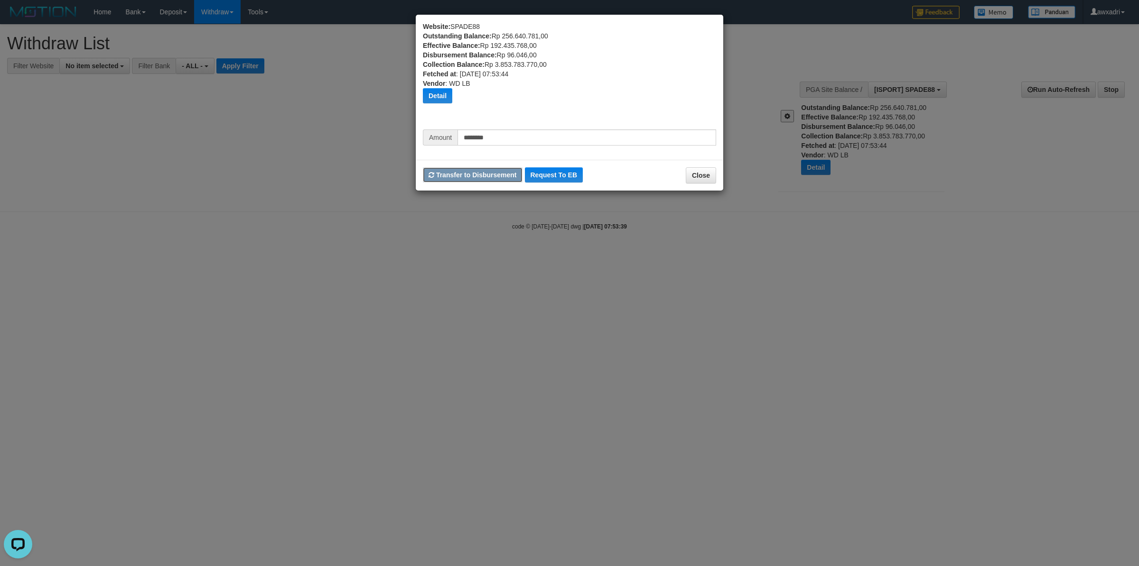 This screenshot has width=1139, height=566. Describe the element at coordinates (457, 36) in the screenshot. I see `b: Outstanding Balance:` at that location.